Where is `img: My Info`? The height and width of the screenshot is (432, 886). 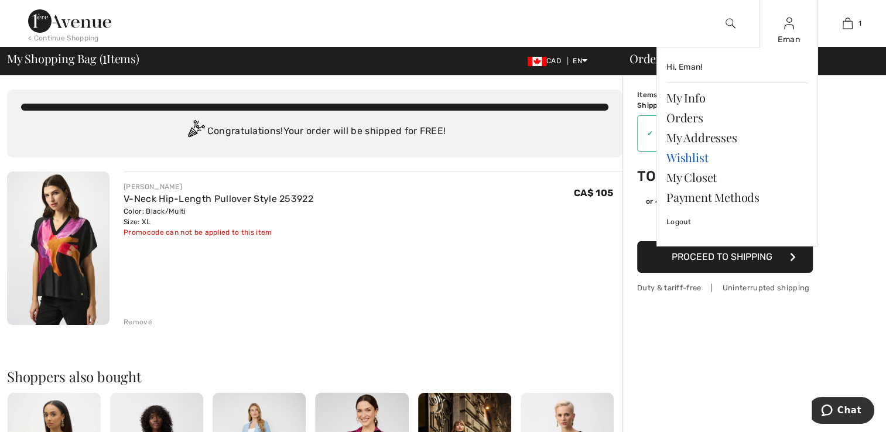 img: My Info is located at coordinates (789, 23).